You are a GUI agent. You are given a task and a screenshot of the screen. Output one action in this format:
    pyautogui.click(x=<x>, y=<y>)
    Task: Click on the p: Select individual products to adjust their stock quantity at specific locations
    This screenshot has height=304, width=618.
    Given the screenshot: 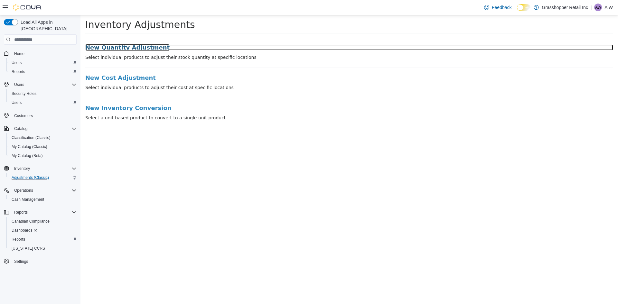 What is the action you would take?
    pyautogui.click(x=269, y=42)
    